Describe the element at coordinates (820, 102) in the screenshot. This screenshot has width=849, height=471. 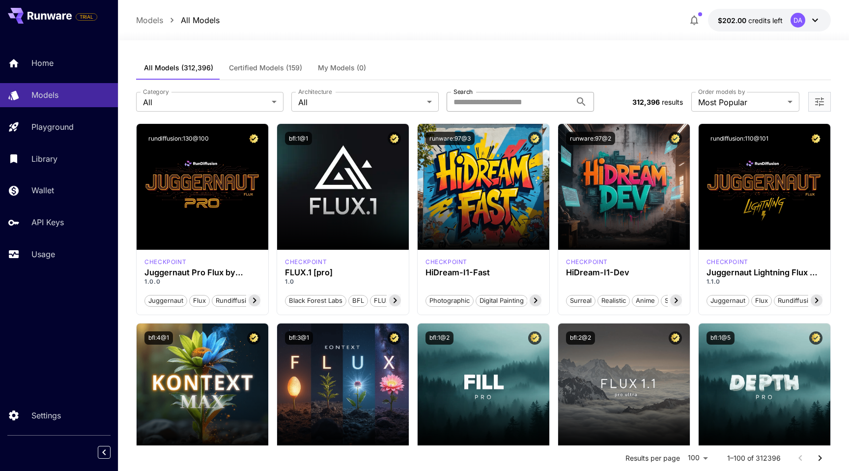
I see `button: Open more filters` at that location.